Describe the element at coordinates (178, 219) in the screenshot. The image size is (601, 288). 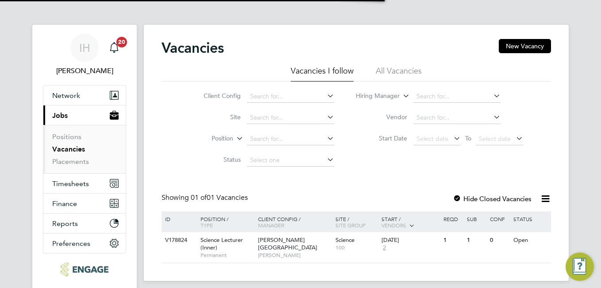
I see `div: ID` at that location.